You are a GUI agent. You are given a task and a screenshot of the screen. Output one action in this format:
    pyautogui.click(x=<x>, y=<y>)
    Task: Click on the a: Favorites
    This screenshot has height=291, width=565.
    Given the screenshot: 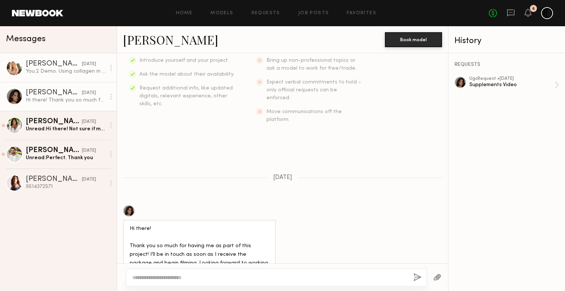 What is the action you would take?
    pyautogui.click(x=362, y=13)
    